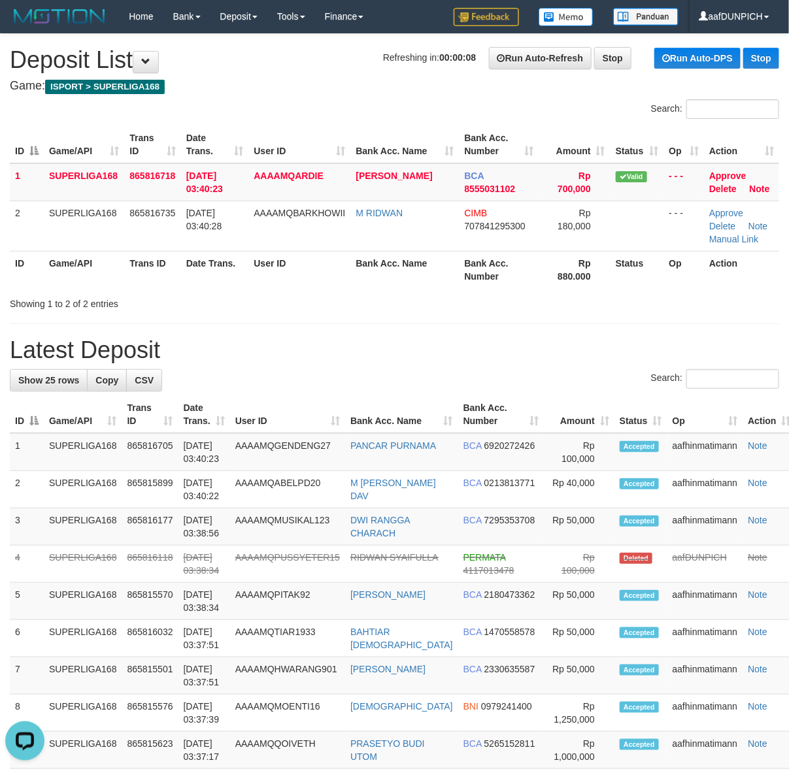 The image size is (789, 771). What do you see at coordinates (489, 570) in the screenshot?
I see `span: Copy 4117013478 to clipboard` at bounding box center [489, 570].